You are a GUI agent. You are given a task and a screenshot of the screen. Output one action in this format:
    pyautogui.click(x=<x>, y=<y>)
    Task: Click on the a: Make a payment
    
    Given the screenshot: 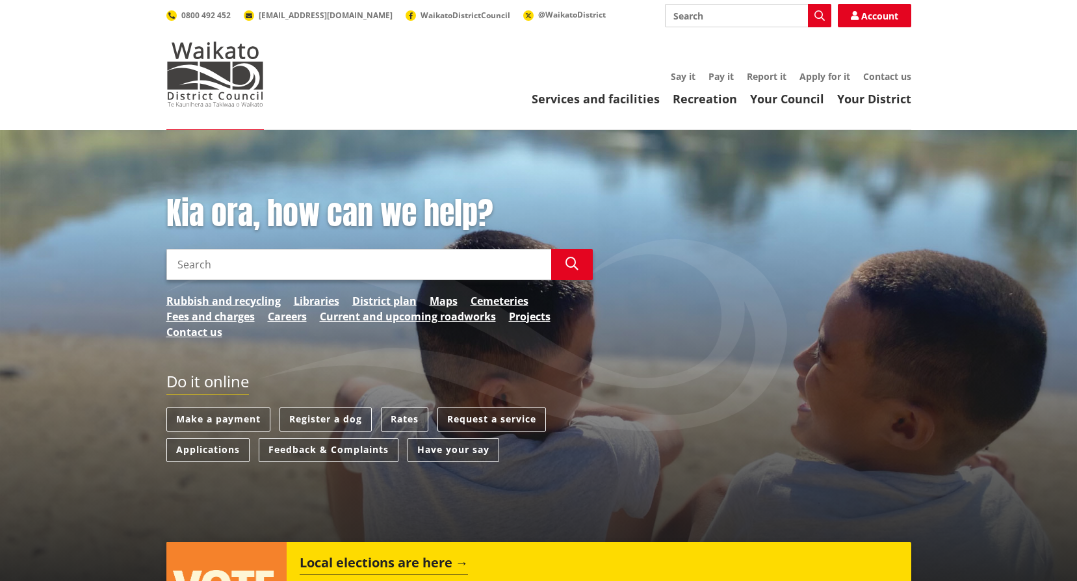 What is the action you would take?
    pyautogui.click(x=218, y=419)
    